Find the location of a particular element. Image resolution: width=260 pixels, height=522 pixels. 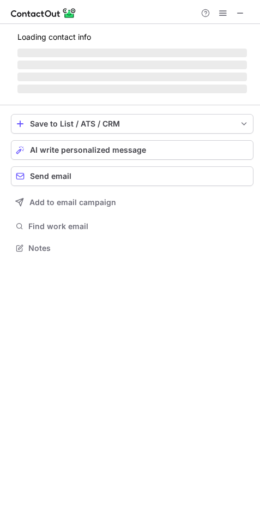

button: AI write personalized message is located at coordinates (132, 150).